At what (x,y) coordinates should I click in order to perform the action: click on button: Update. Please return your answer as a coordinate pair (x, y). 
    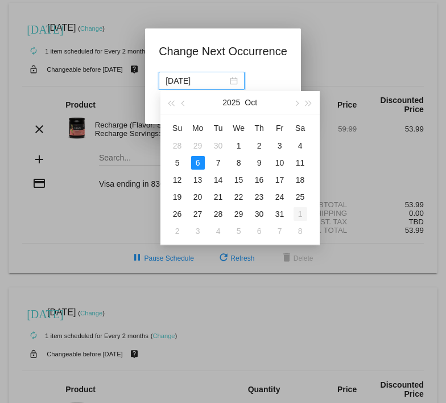
    Looking at the image, I should click on (184, 107).